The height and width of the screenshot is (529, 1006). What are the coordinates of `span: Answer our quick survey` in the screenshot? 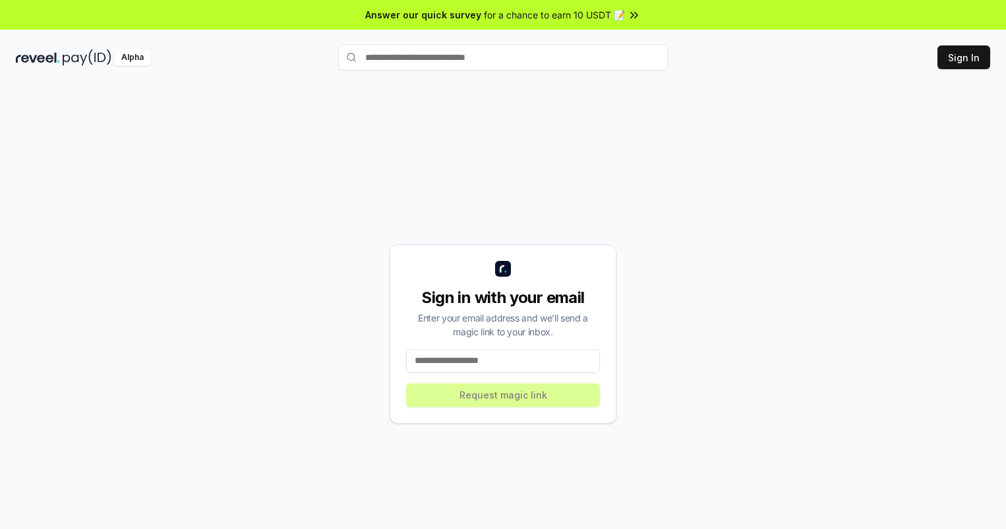 It's located at (423, 14).